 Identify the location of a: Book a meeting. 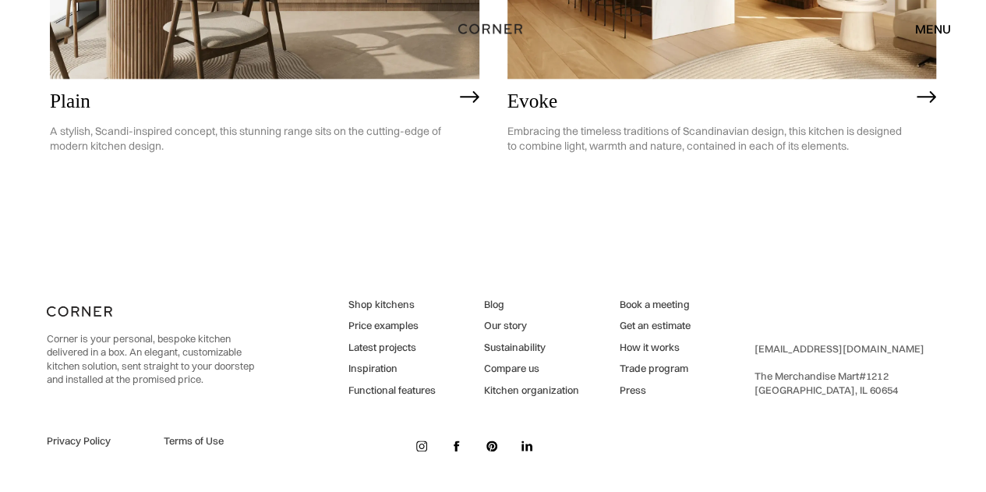
(654, 305).